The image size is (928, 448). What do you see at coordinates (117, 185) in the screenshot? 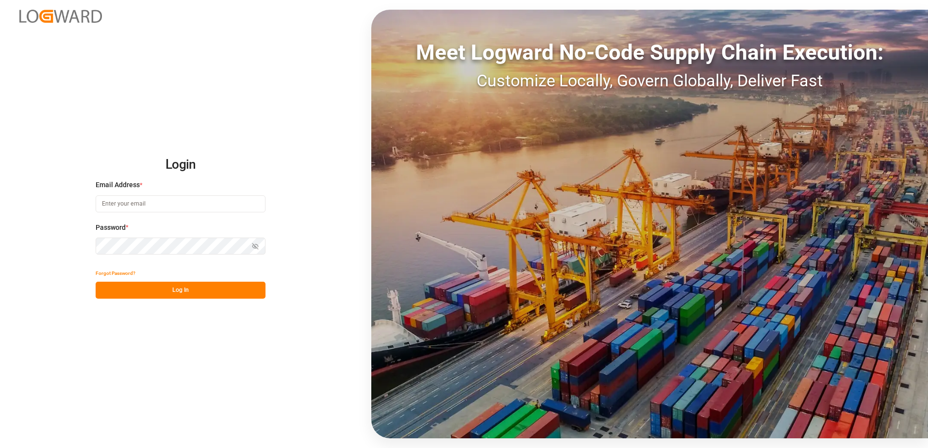
I see `span: Email Address` at bounding box center [117, 185].